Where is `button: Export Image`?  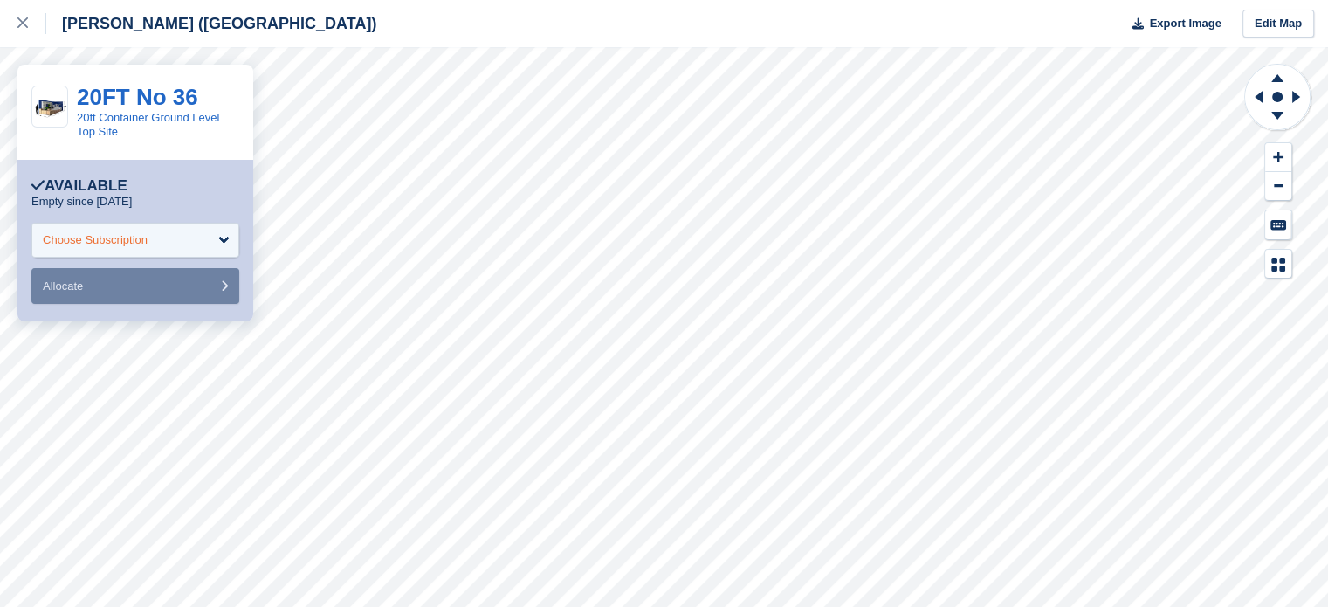 button: Export Image is located at coordinates (1172, 24).